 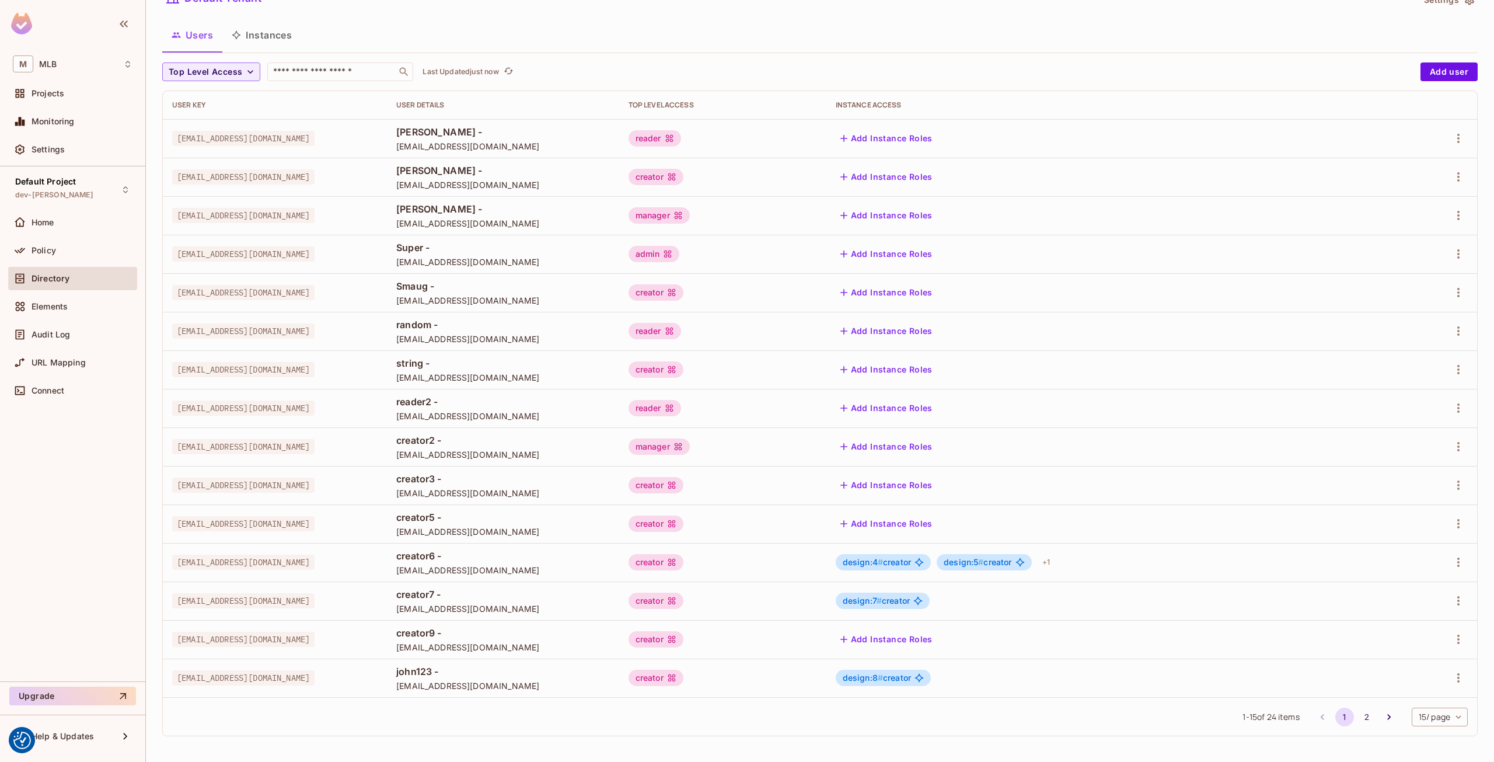 I want to click on span: reader2 -, so click(x=503, y=402).